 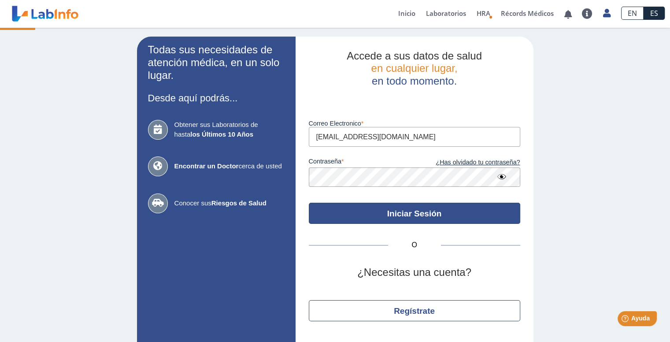 I want to click on h2: ¿Necesitas una cuenta?, so click(x=414, y=272).